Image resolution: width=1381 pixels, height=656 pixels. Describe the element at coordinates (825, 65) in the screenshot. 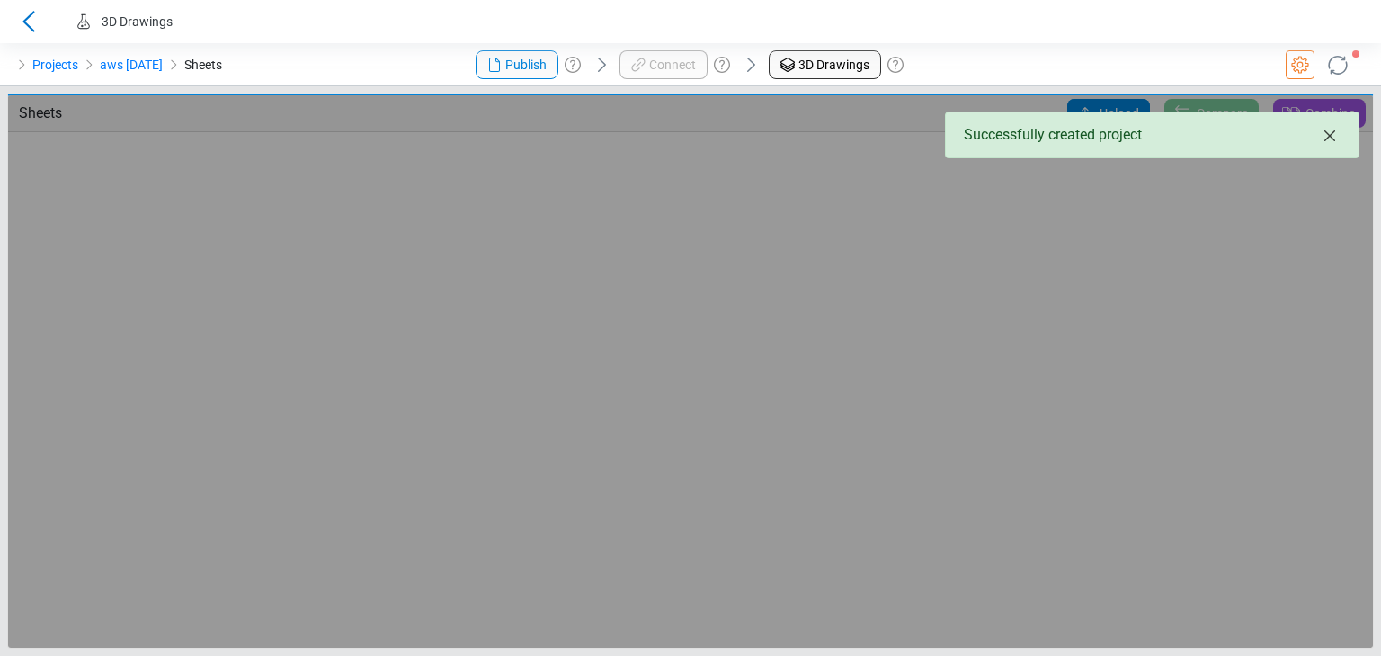

I see `a: 3D Drawings` at that location.